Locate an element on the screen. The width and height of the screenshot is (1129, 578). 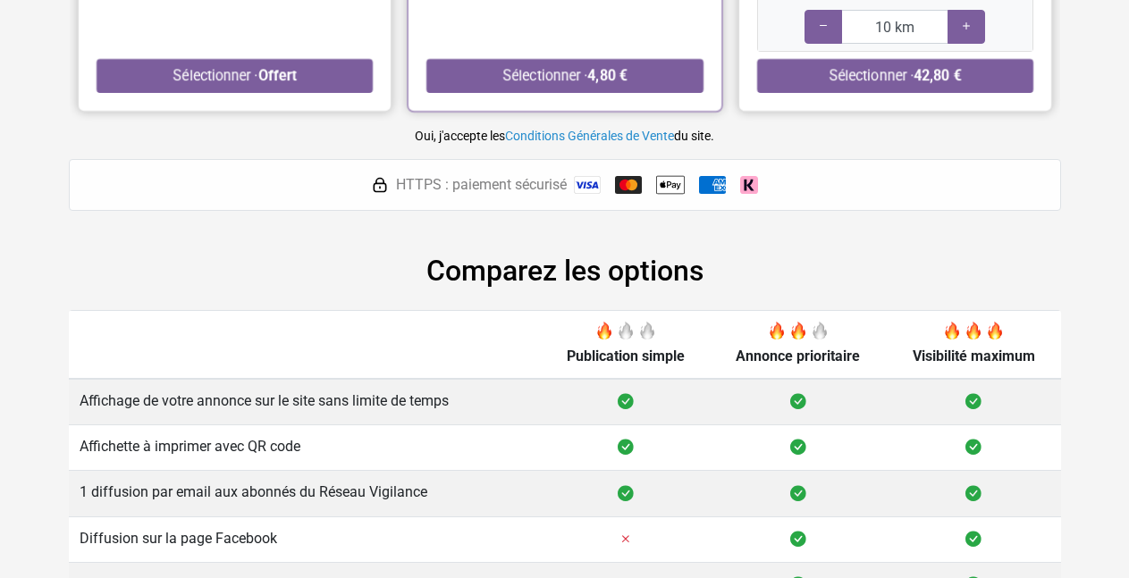
td: Diffusion sur la page Facebook is located at coordinates (305, 539).